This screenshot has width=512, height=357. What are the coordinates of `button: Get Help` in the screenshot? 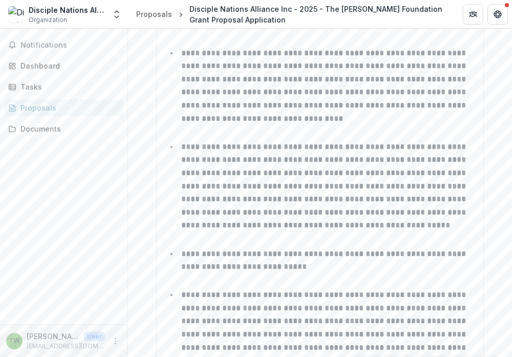 It's located at (498, 14).